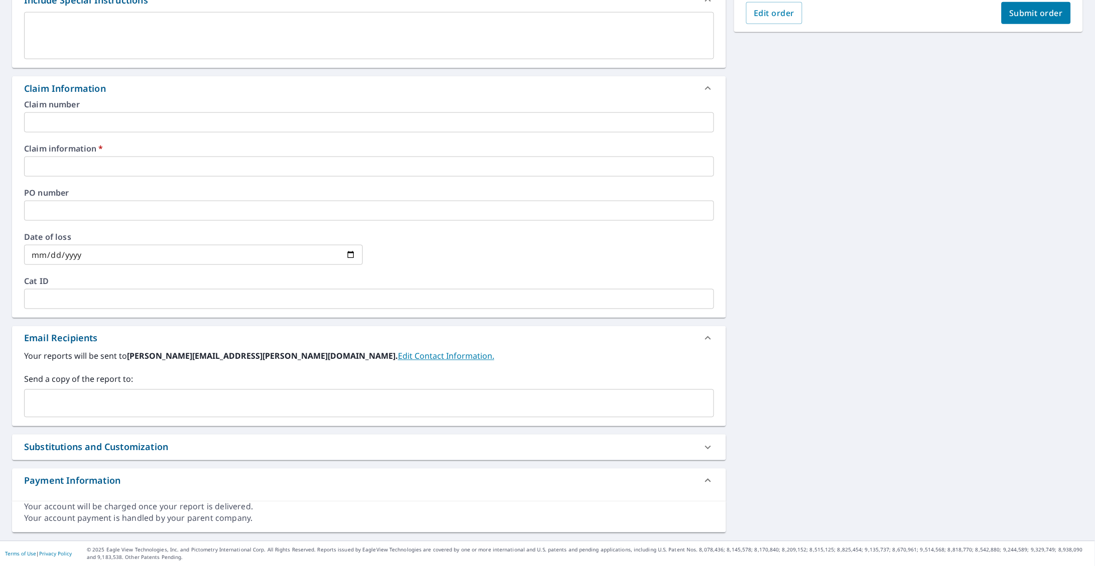 This screenshot has height=566, width=1095. Describe the element at coordinates (369, 379) in the screenshot. I see `label: Send a copy of the report to:` at that location.